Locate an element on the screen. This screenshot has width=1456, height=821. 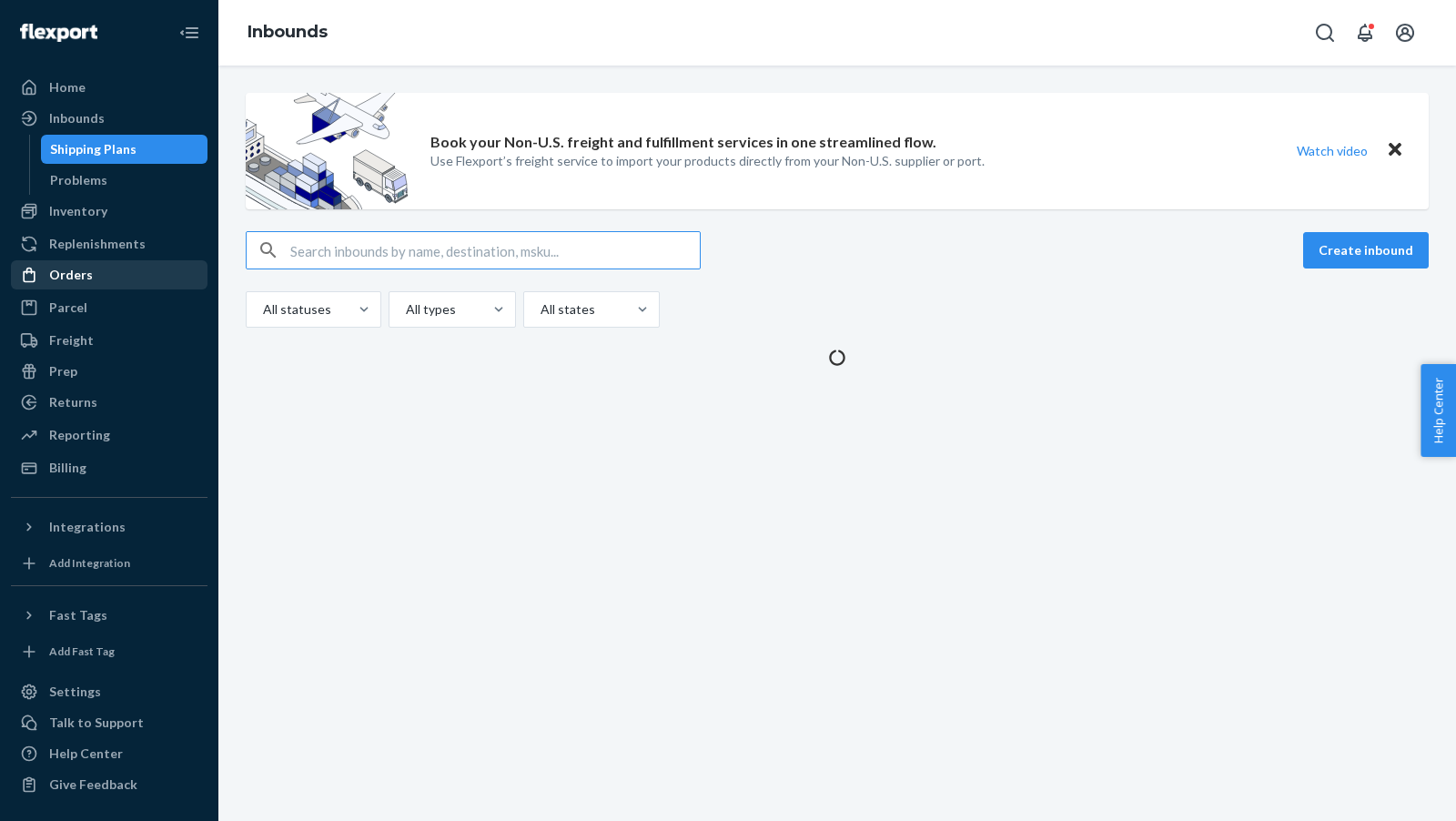
p: Book your Non-U.S. freight and fulfillment services in one streamlined flow. is located at coordinates (683, 142).